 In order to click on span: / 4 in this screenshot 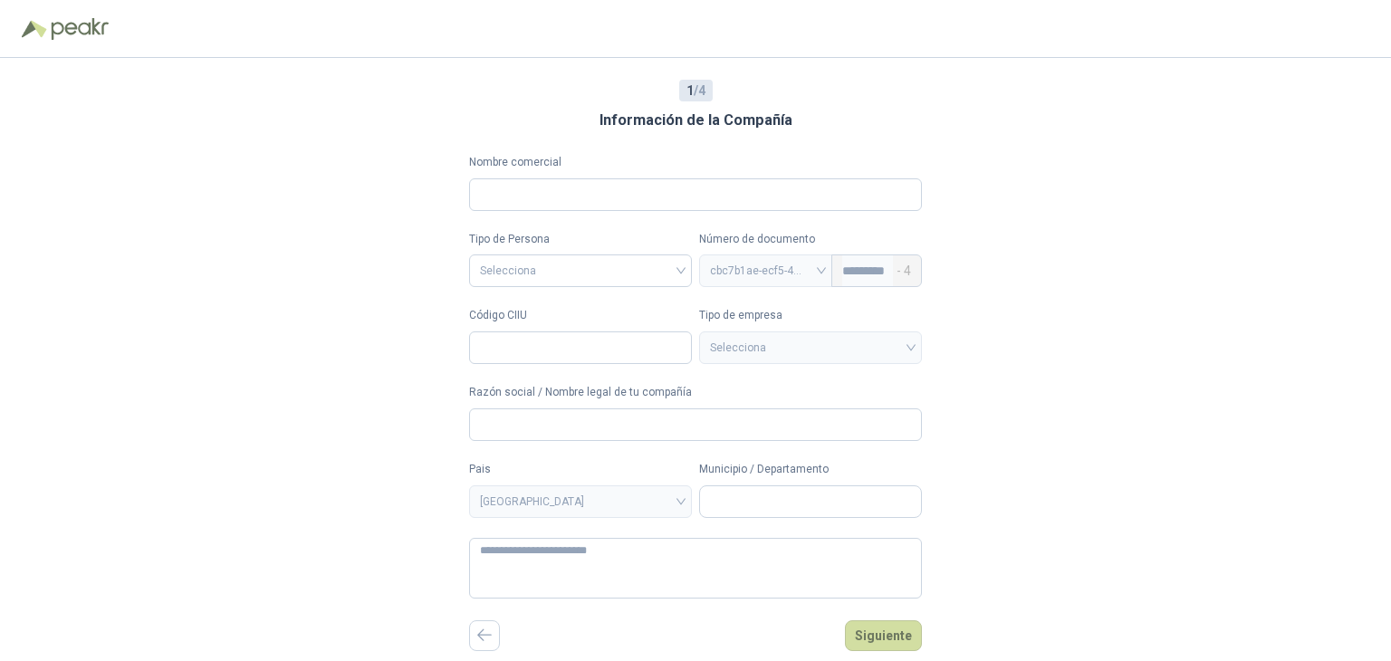, I will do `click(696, 91)`.